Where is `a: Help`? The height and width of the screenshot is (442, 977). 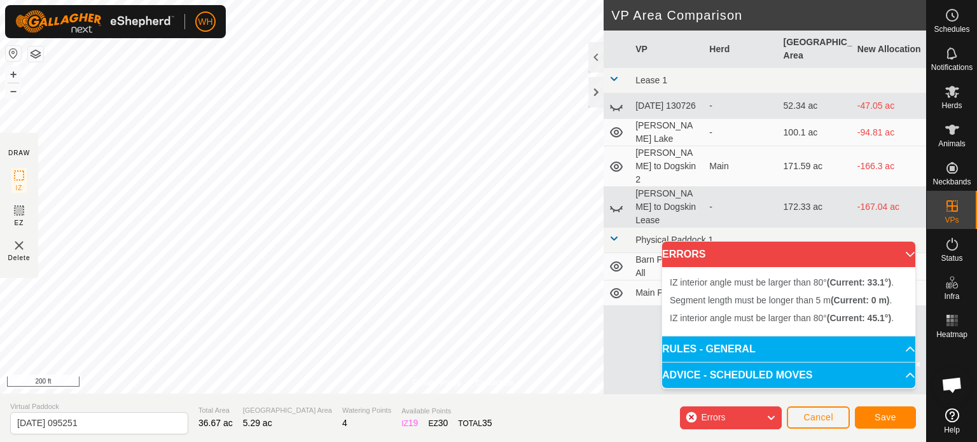
a: Help is located at coordinates (952, 421).